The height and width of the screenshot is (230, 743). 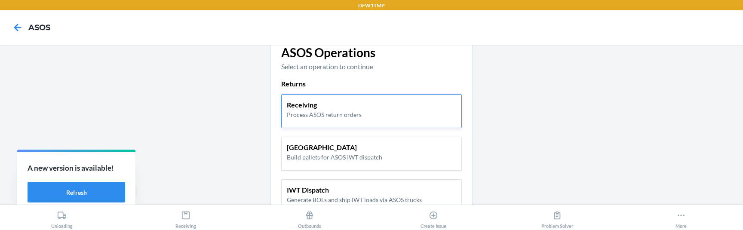 I want to click on p: Process ASOS return orders, so click(x=324, y=114).